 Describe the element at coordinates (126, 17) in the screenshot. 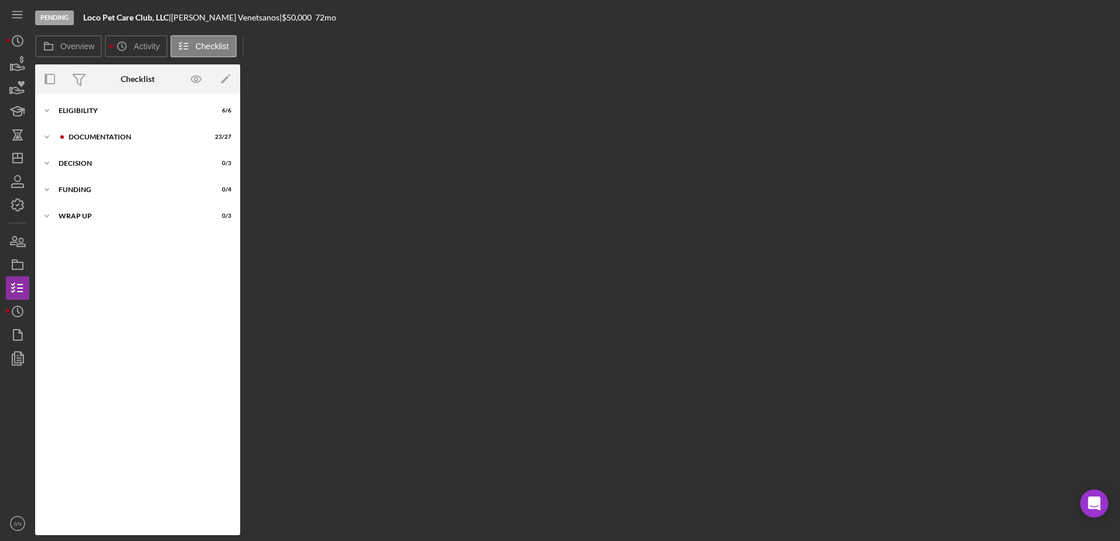

I see `b: Loco Pet Care Club, LLC` at that location.